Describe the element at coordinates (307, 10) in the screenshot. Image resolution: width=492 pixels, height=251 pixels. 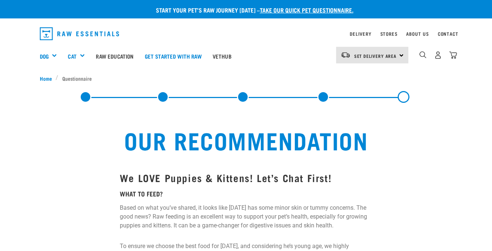
I see `a: take our quick pet questionnaire.` at that location.